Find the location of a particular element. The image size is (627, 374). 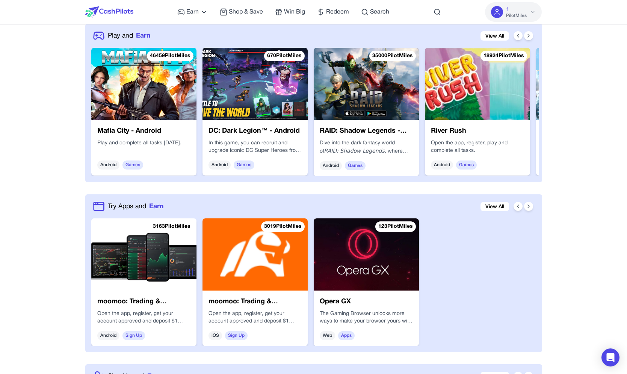

div: 123 PilotMiles is located at coordinates (396, 227).